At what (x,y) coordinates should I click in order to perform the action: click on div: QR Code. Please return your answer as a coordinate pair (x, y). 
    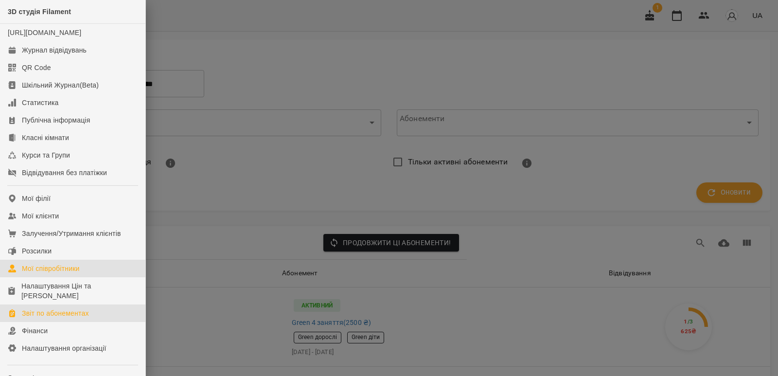
    Looking at the image, I should click on (36, 68).